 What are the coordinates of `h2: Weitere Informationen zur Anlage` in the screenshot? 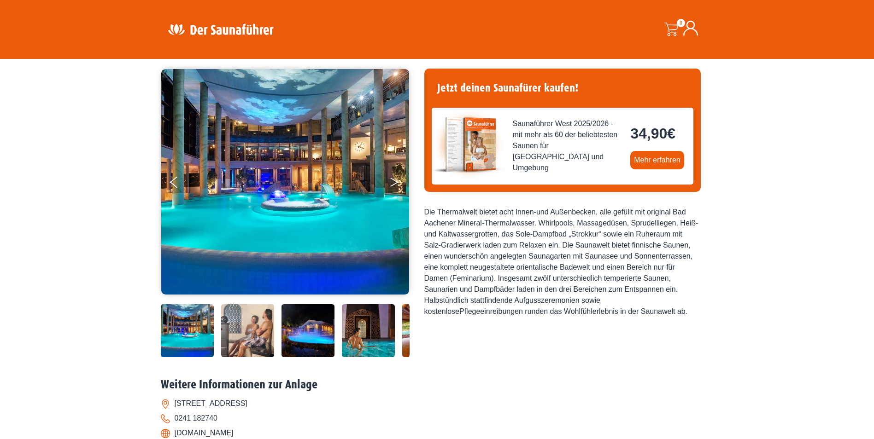 It's located at (437, 385).